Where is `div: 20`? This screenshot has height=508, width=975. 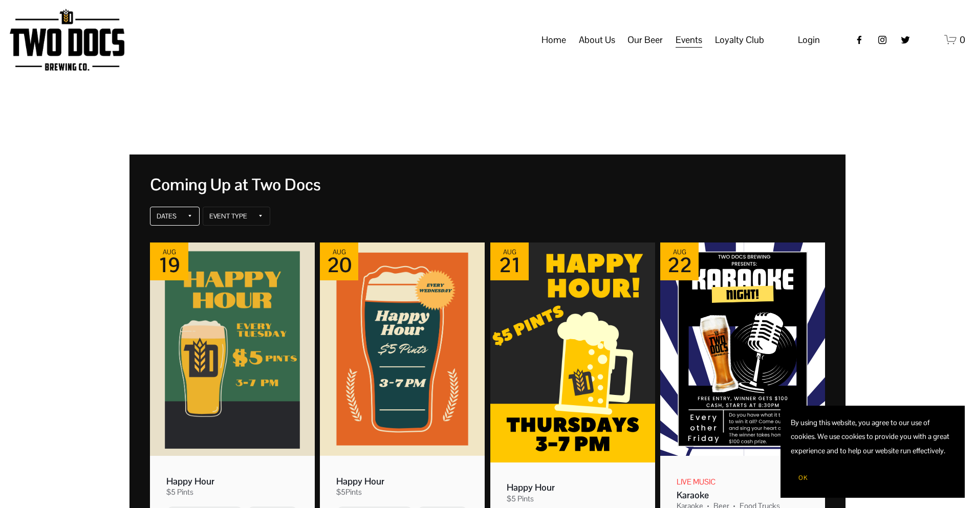 div: 20 is located at coordinates (339, 265).